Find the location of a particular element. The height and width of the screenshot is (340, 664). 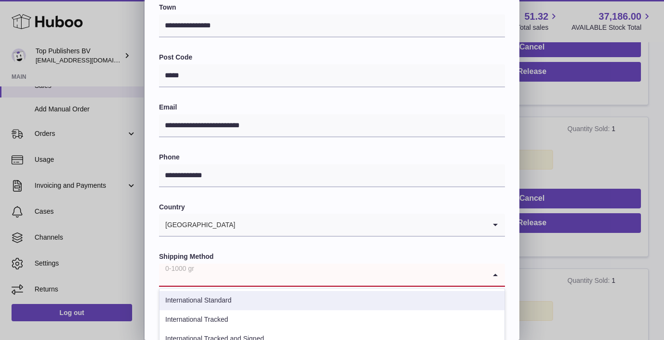

label: Post Code is located at coordinates (332, 57).